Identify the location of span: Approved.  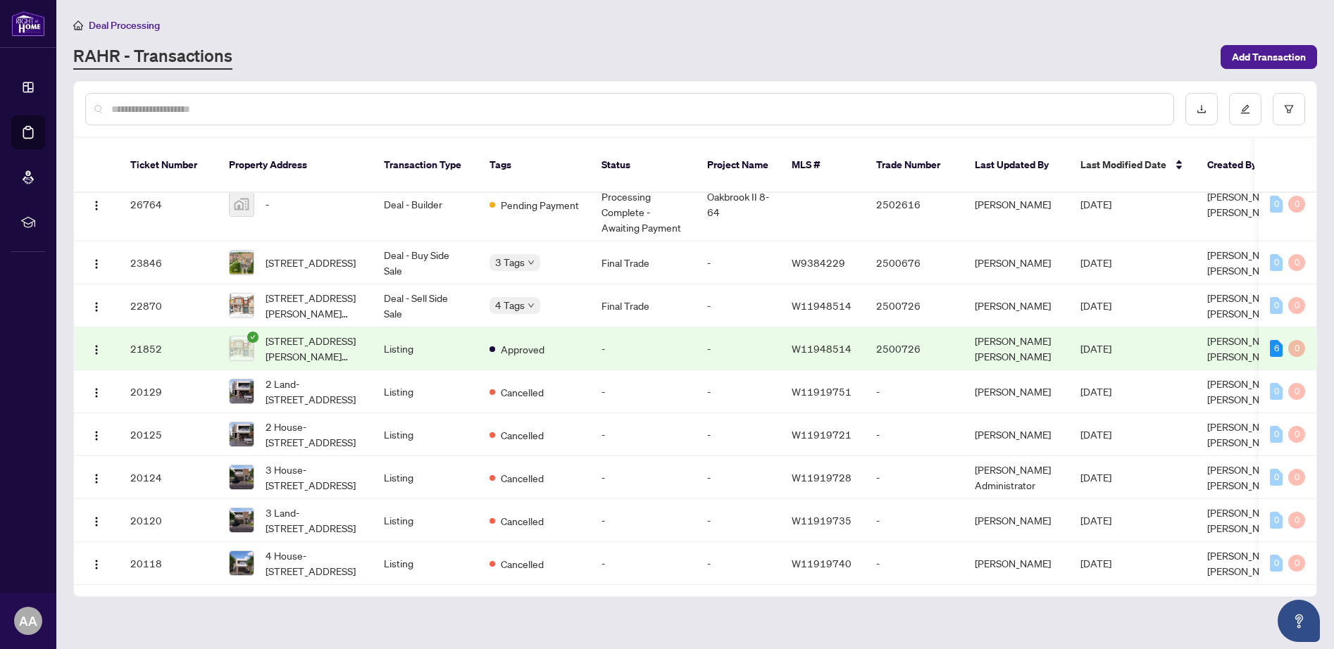
(522, 349).